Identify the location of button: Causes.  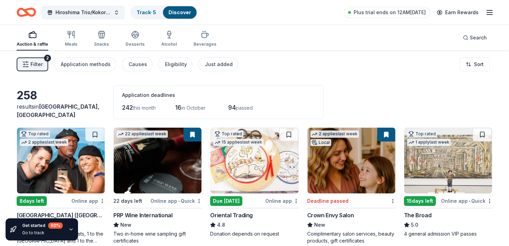
(137, 64).